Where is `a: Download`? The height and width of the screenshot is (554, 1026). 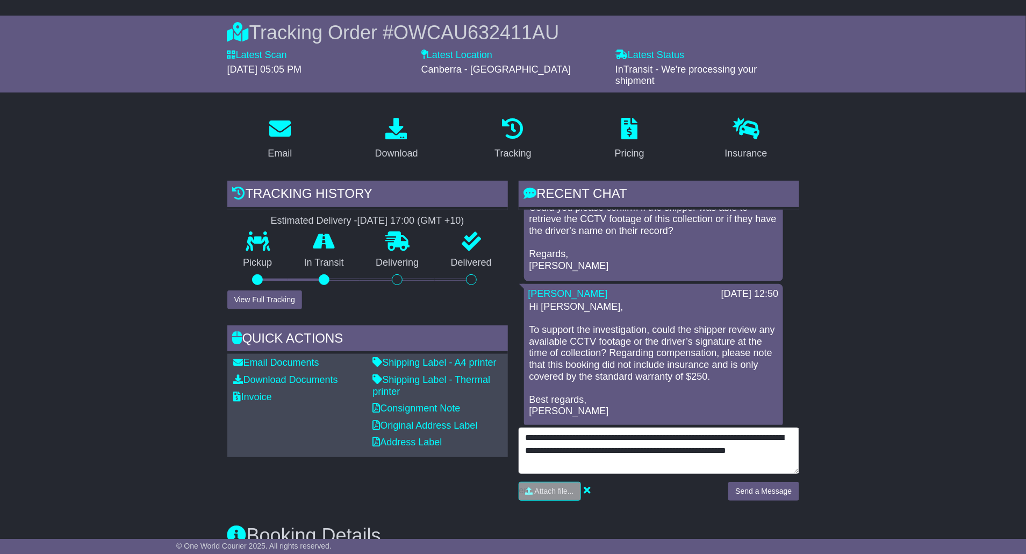
a: Download is located at coordinates (397, 139).